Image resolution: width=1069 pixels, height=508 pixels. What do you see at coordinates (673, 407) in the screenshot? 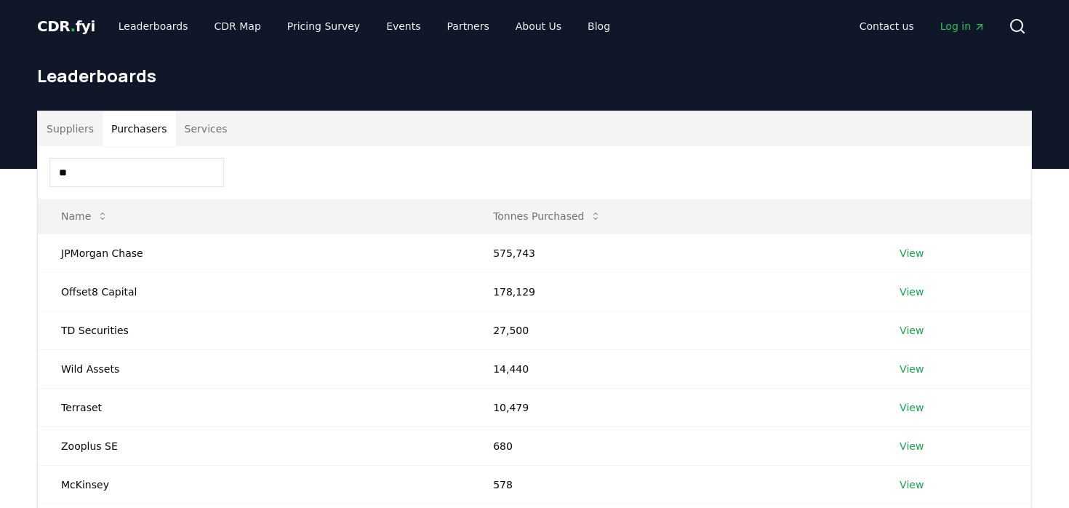
I see `td: 10,479` at bounding box center [673, 407].